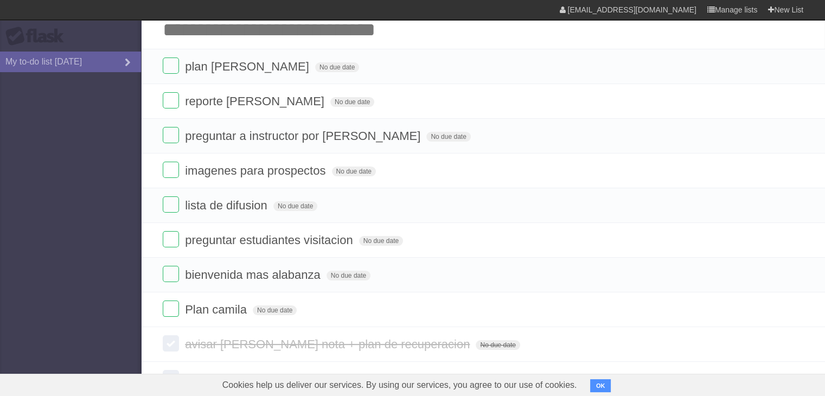 The height and width of the screenshot is (396, 825). Describe the element at coordinates (227, 205) in the screenshot. I see `span: lista de difusion` at that location.